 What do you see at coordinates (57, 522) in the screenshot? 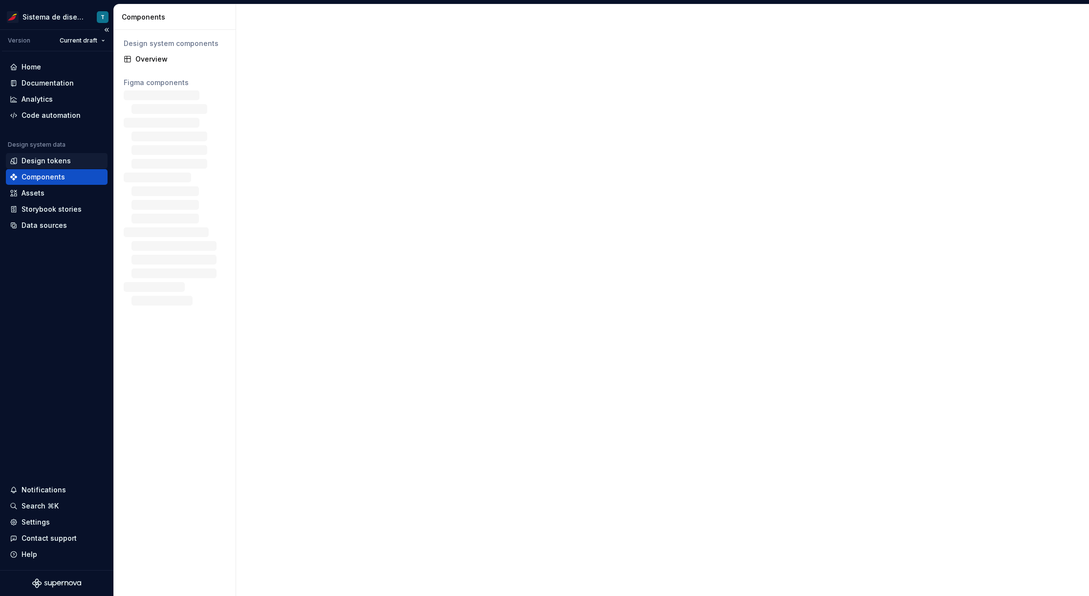
I see `a: Settings` at bounding box center [57, 522].